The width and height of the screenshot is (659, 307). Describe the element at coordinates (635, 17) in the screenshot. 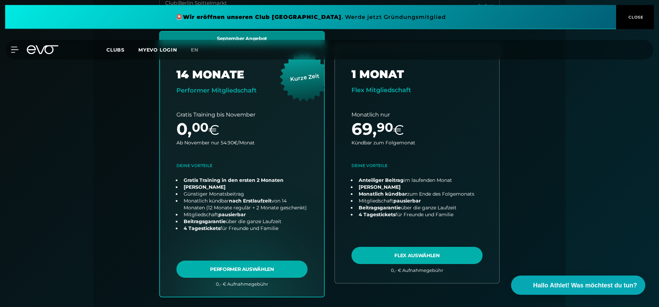

I see `button: CLOSE` at that location.